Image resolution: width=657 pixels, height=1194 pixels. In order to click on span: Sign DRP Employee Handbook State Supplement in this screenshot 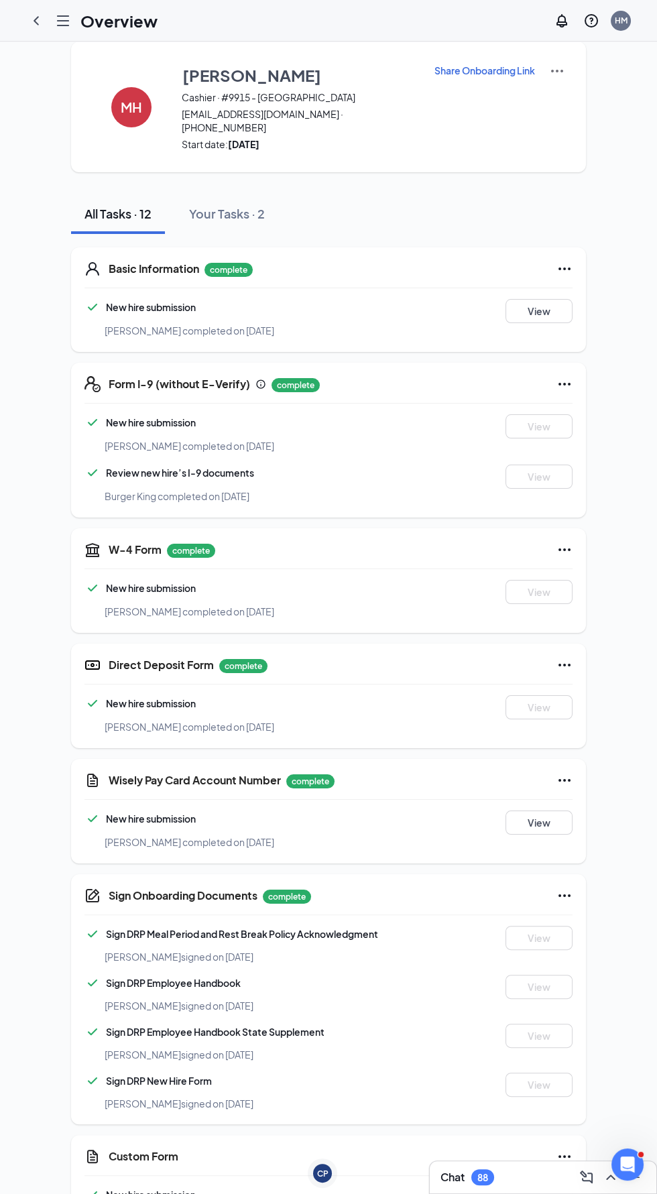, I will do `click(215, 1031)`.